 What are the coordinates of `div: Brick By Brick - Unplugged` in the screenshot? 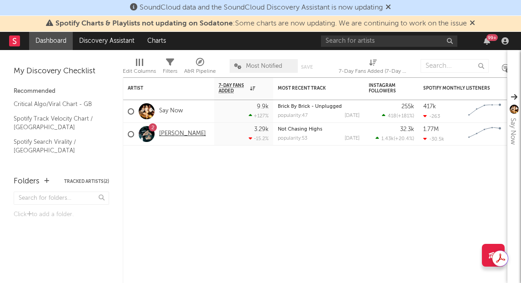 It's located at (319, 106).